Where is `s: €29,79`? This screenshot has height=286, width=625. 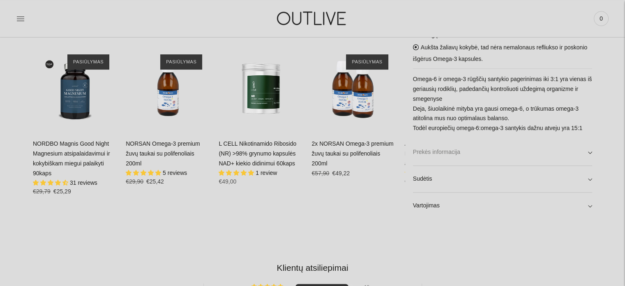
s: €29,79 is located at coordinates (42, 191).